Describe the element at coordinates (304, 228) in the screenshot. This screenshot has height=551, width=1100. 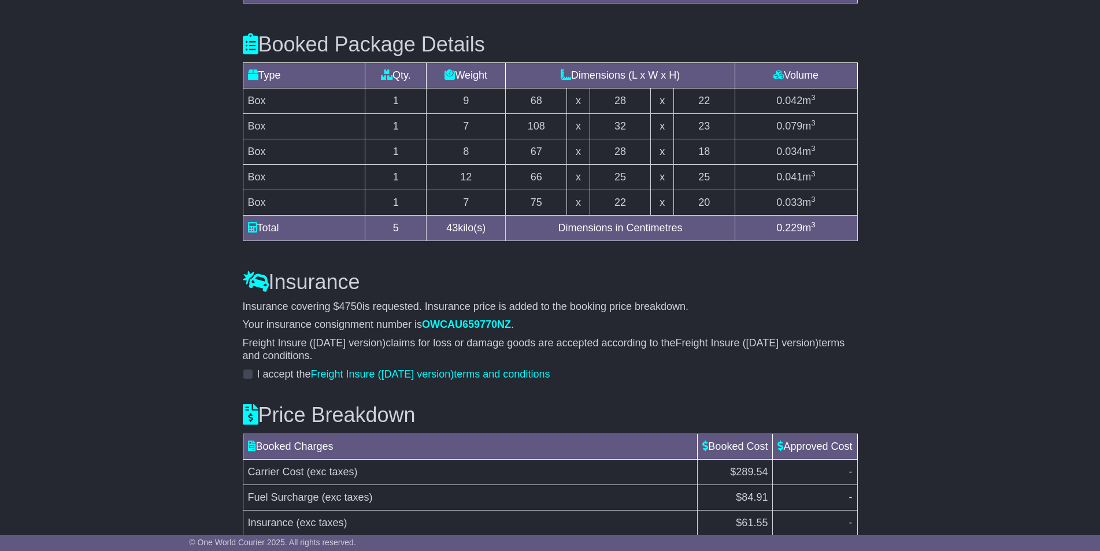
I see `td: Total` at that location.